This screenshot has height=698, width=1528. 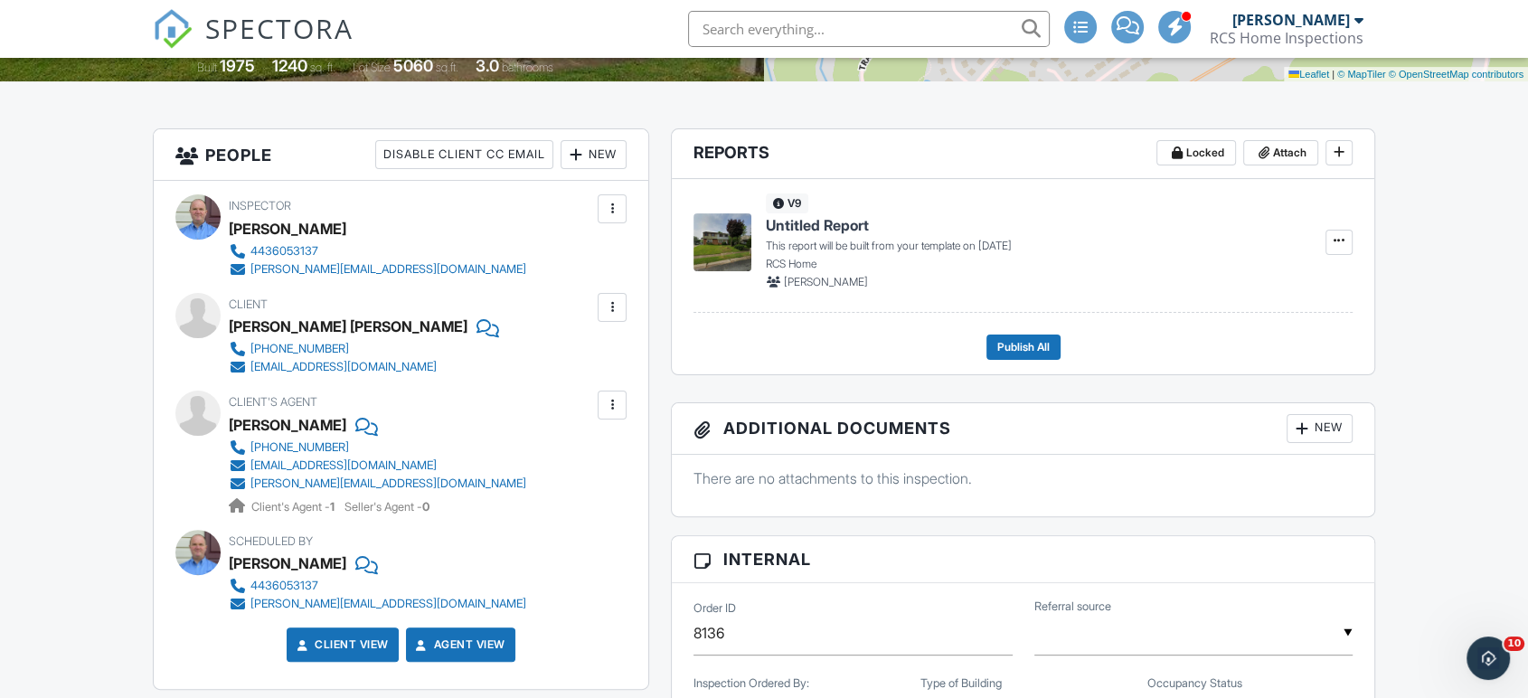 I want to click on h3: People, so click(x=401, y=155).